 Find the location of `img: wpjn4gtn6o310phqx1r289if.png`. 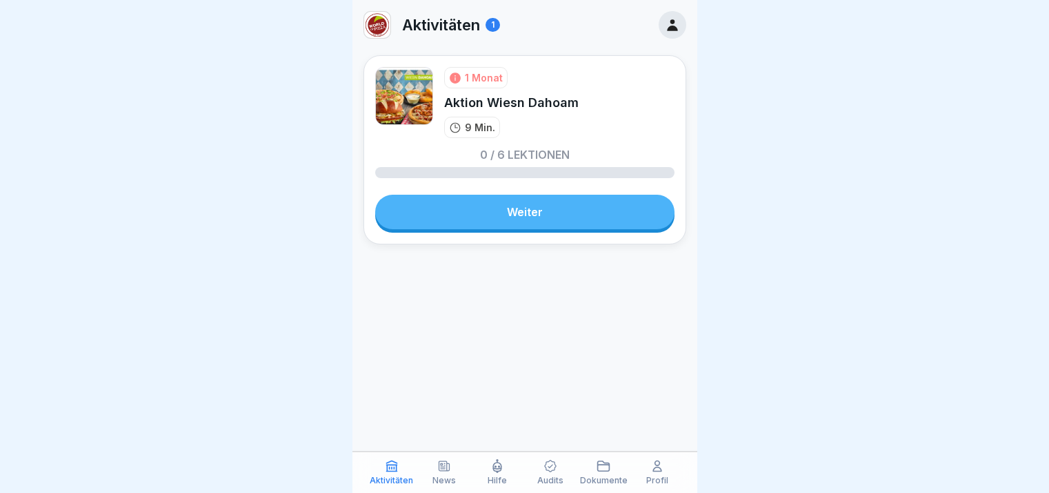

img: wpjn4gtn6o310phqx1r289if.png is located at coordinates (377, 25).